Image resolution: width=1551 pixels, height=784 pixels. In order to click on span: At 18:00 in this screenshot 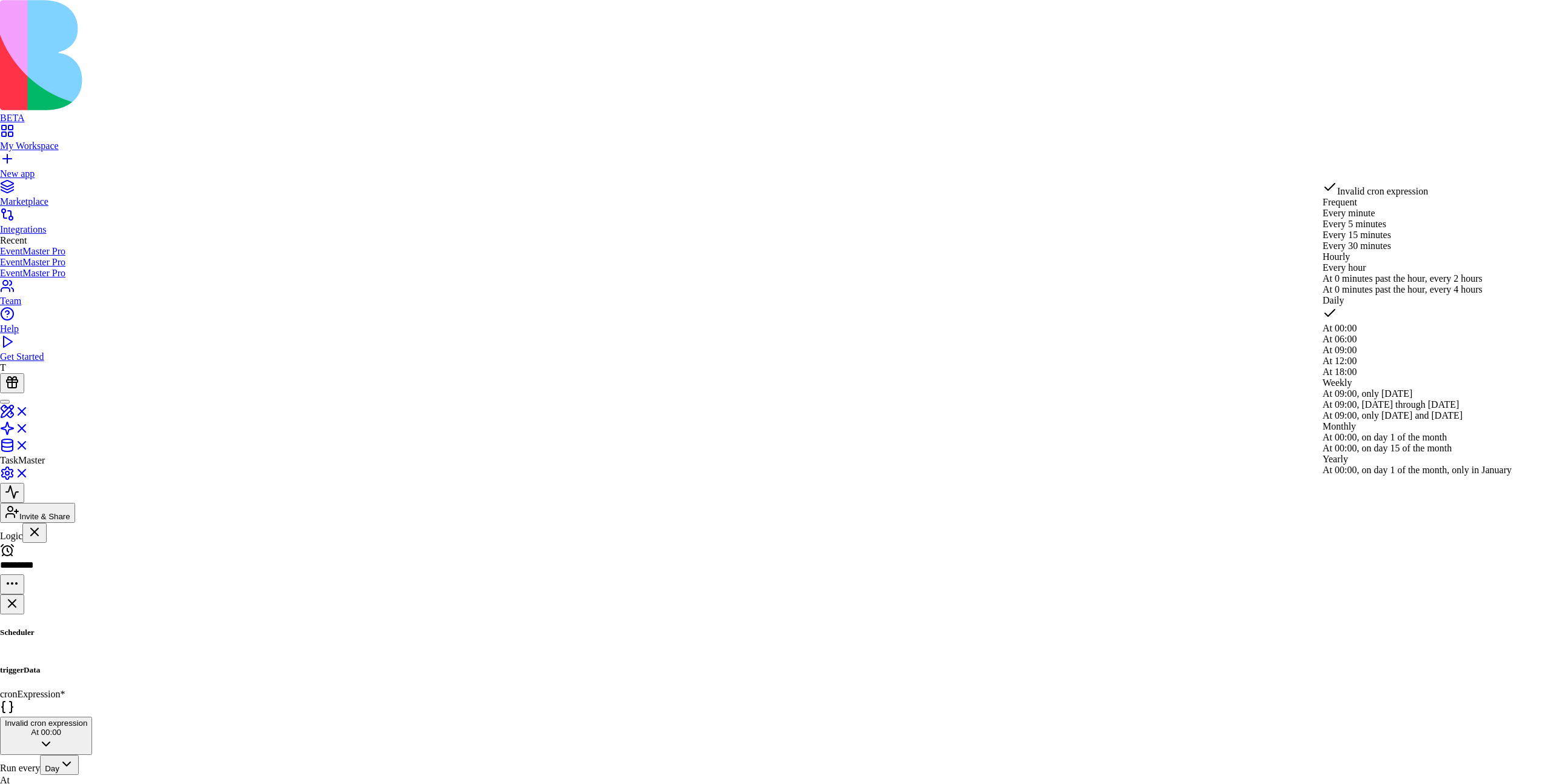, I will do `click(1339, 372)`.